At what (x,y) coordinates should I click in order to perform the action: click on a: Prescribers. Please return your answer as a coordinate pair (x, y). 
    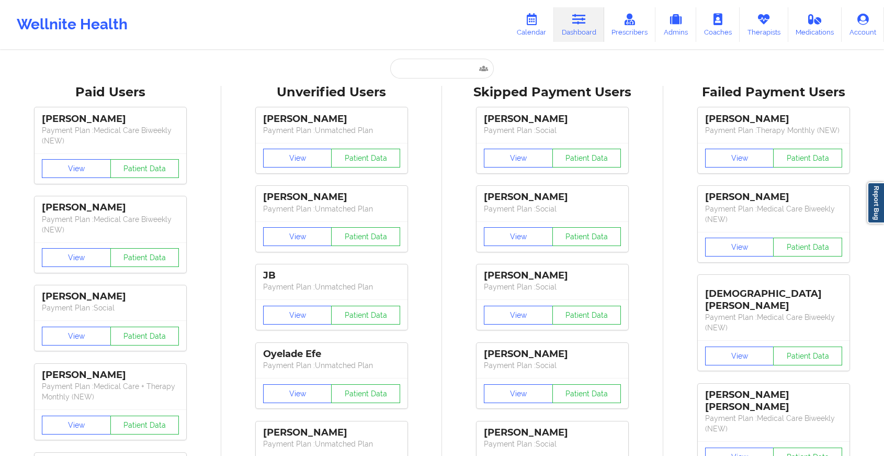
    Looking at the image, I should click on (630, 25).